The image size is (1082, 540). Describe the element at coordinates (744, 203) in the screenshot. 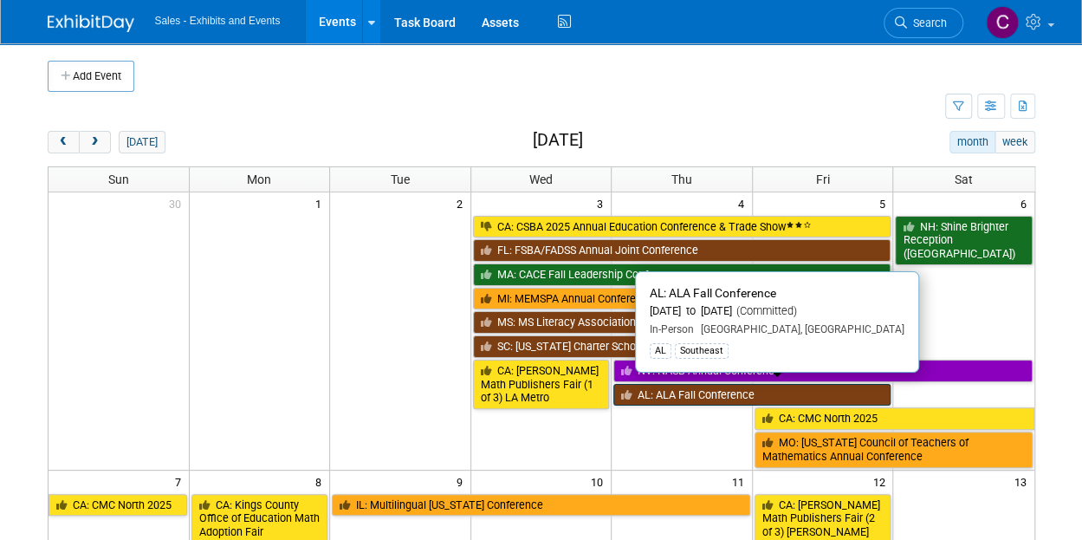

I see `span: 4` at that location.